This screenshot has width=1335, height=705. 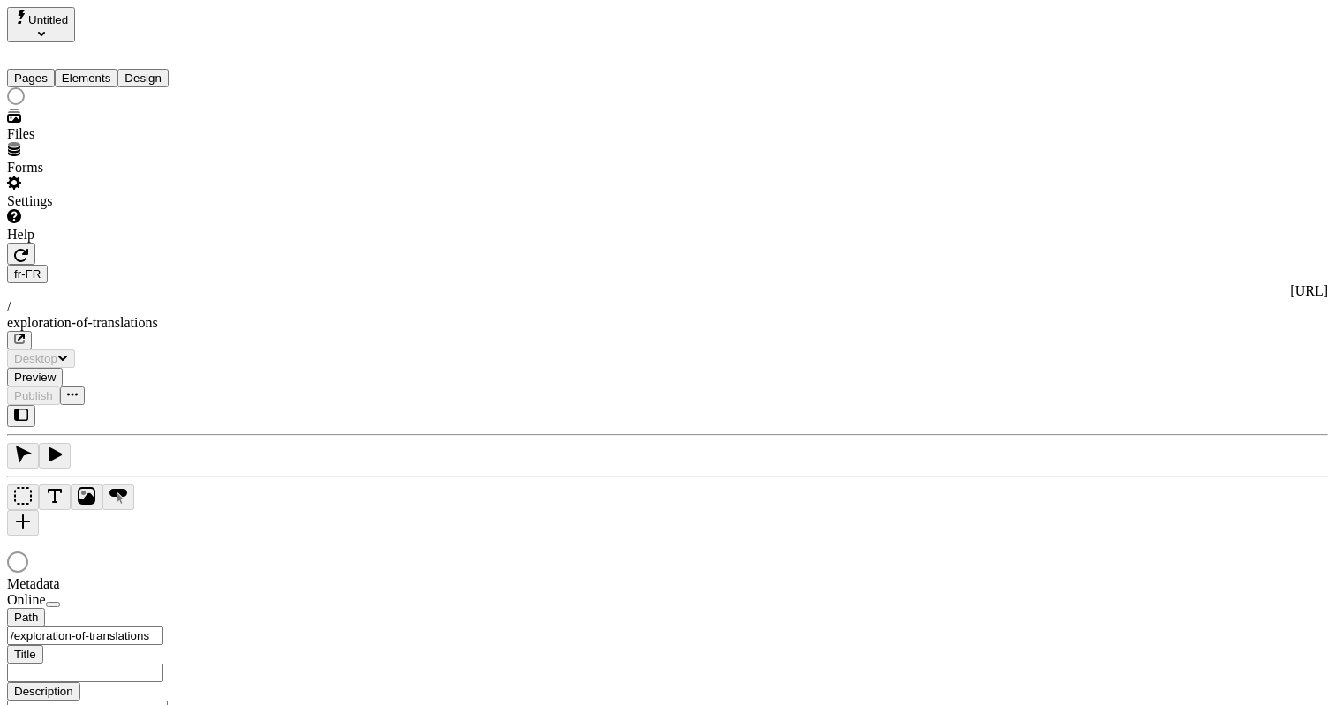 What do you see at coordinates (113, 201) in the screenshot?
I see `div: Settings` at bounding box center [113, 201].